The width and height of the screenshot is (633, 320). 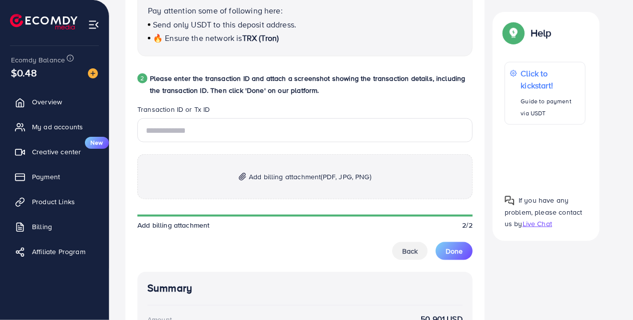 What do you see at coordinates (54, 177) in the screenshot?
I see `a: Payment` at bounding box center [54, 177].